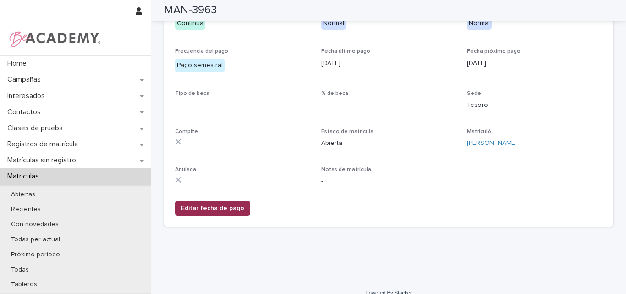  Describe the element at coordinates (44, 160) in the screenshot. I see `p: Matrículas sin registro` at that location.